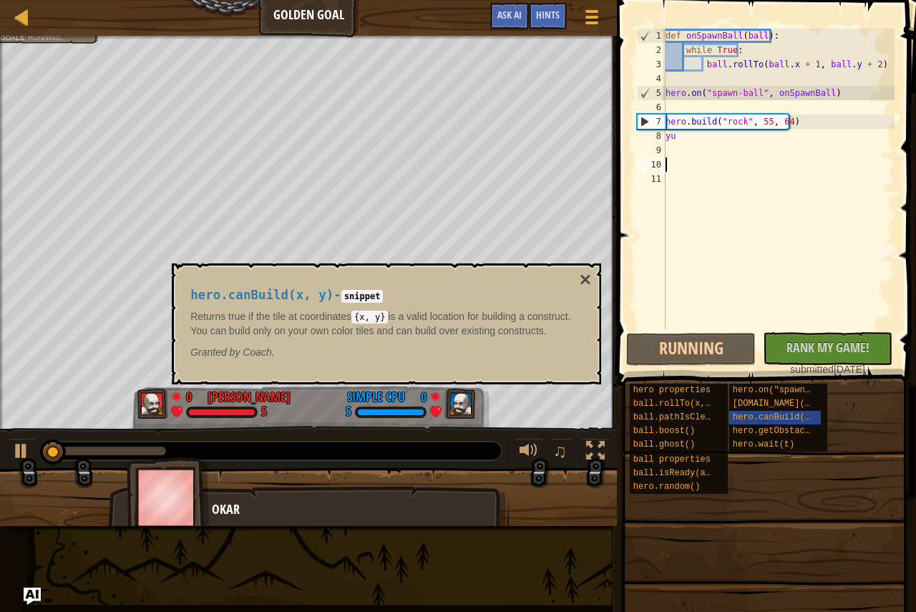  What do you see at coordinates (362, 296) in the screenshot?
I see `code: snippet` at bounding box center [362, 296].